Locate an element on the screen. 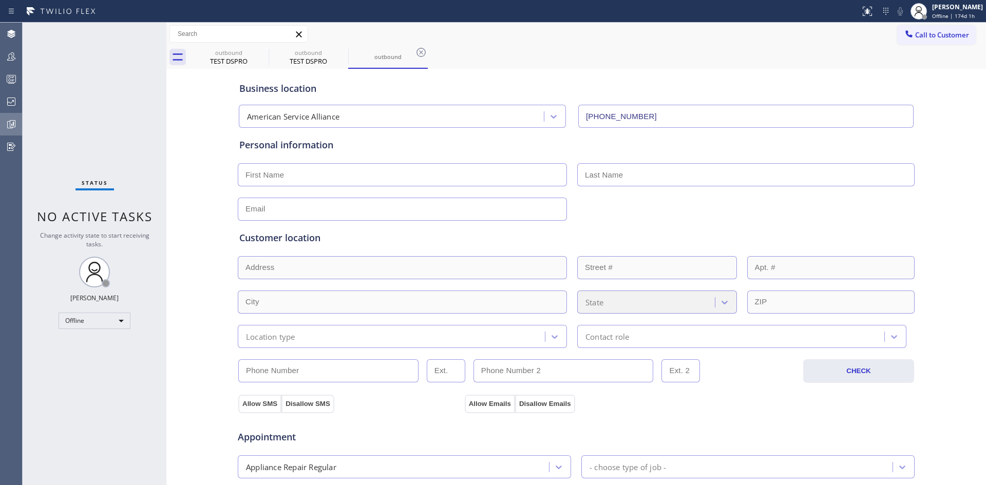 This screenshot has height=485, width=986. span: Appointment is located at coordinates (350, 437).